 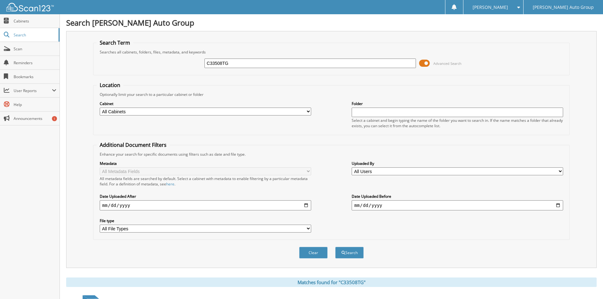 What do you see at coordinates (457, 104) in the screenshot?
I see `label: Folder` at bounding box center [457, 104].